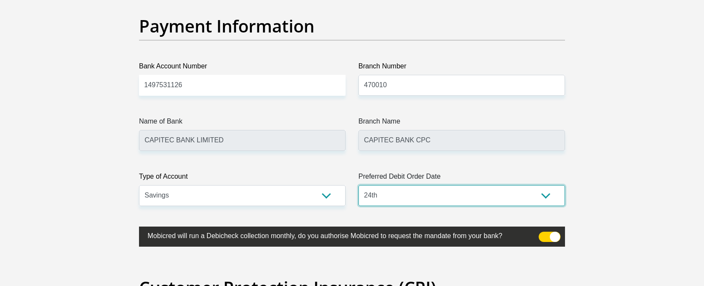  What do you see at coordinates (462, 85) in the screenshot?
I see `input: Branch Number` at bounding box center [462, 85].